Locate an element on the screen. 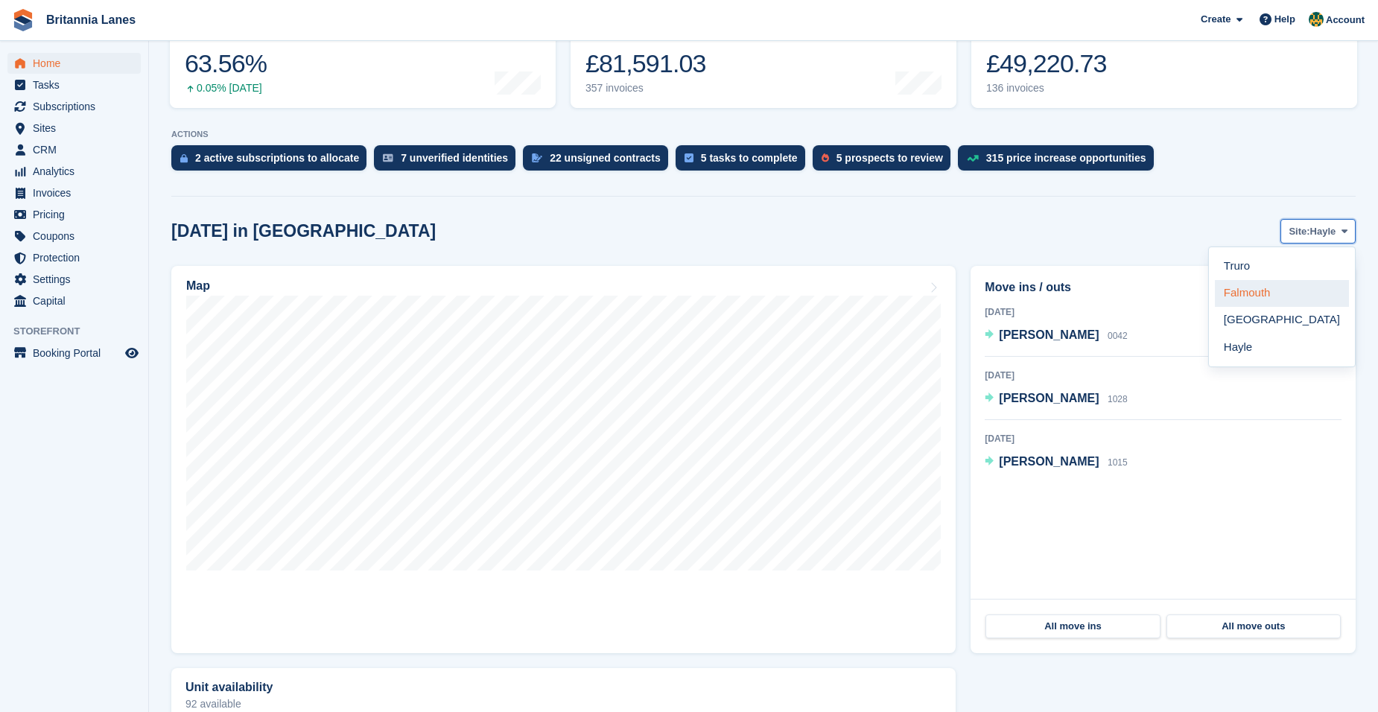 The image size is (1378, 712). h2: Map is located at coordinates (198, 286).